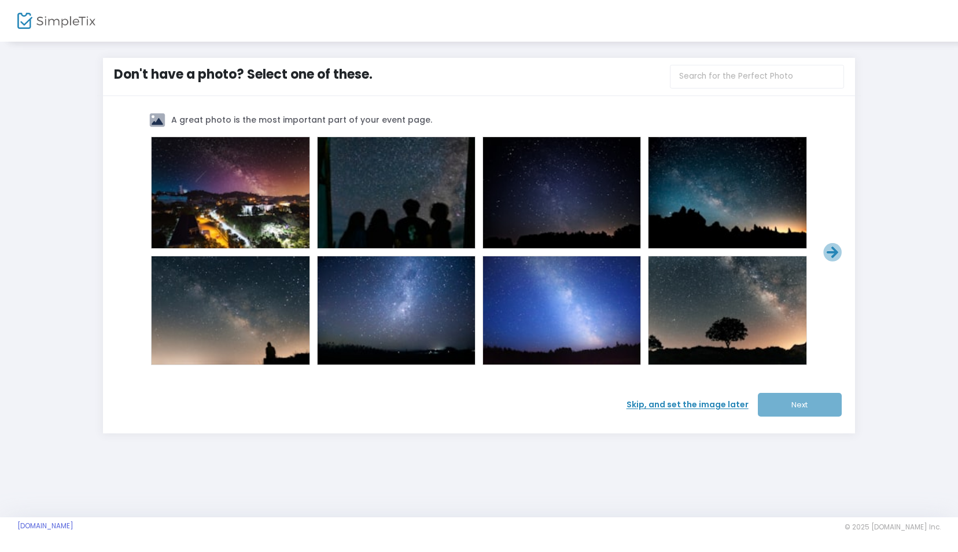 The image size is (958, 552). What do you see at coordinates (386, 74) in the screenshot?
I see `h4: Don't have a photo? Select one of these.` at bounding box center [386, 74].